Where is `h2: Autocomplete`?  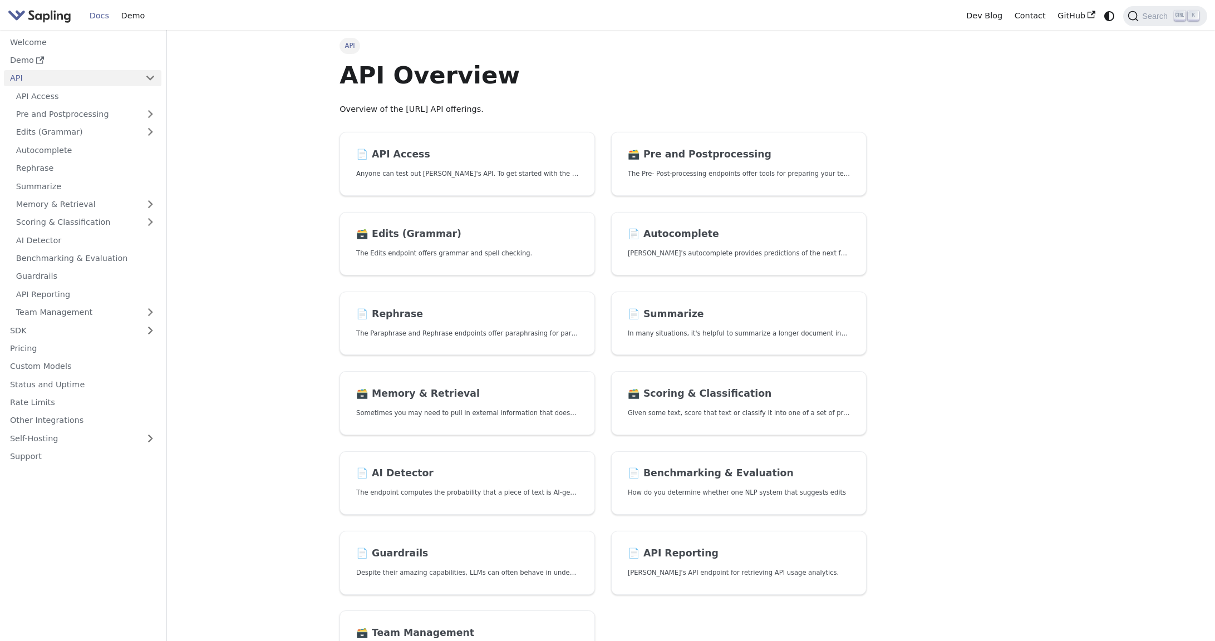 h2: Autocomplete is located at coordinates (738, 234).